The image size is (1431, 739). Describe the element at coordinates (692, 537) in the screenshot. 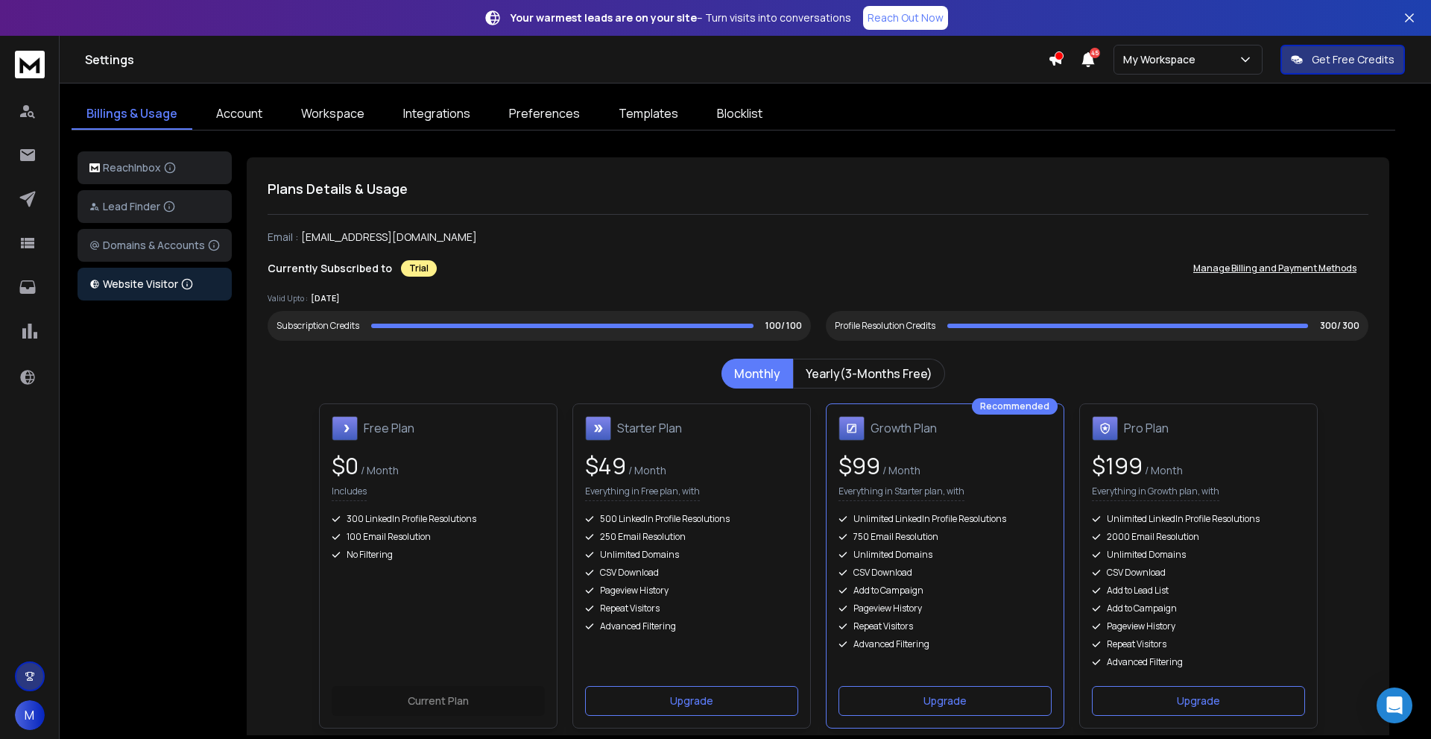

I see `div: 250 Email Resolution` at that location.